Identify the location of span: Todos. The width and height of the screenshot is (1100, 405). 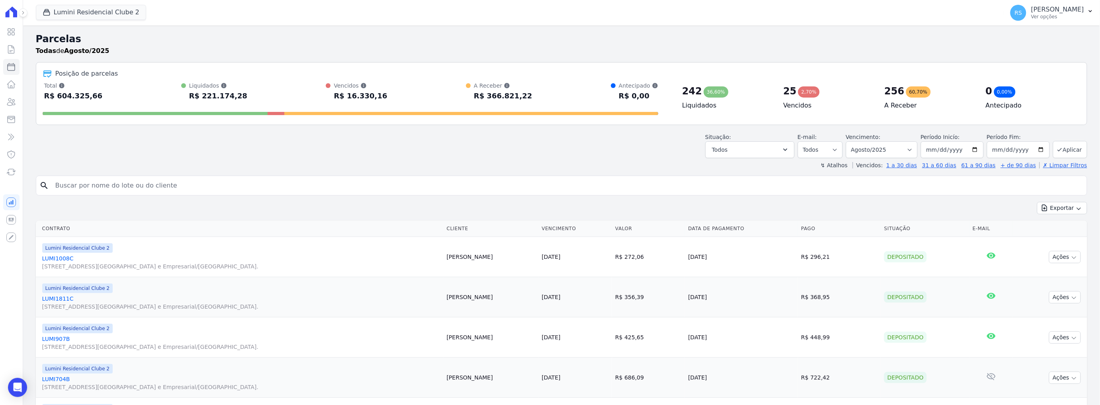
(720, 150).